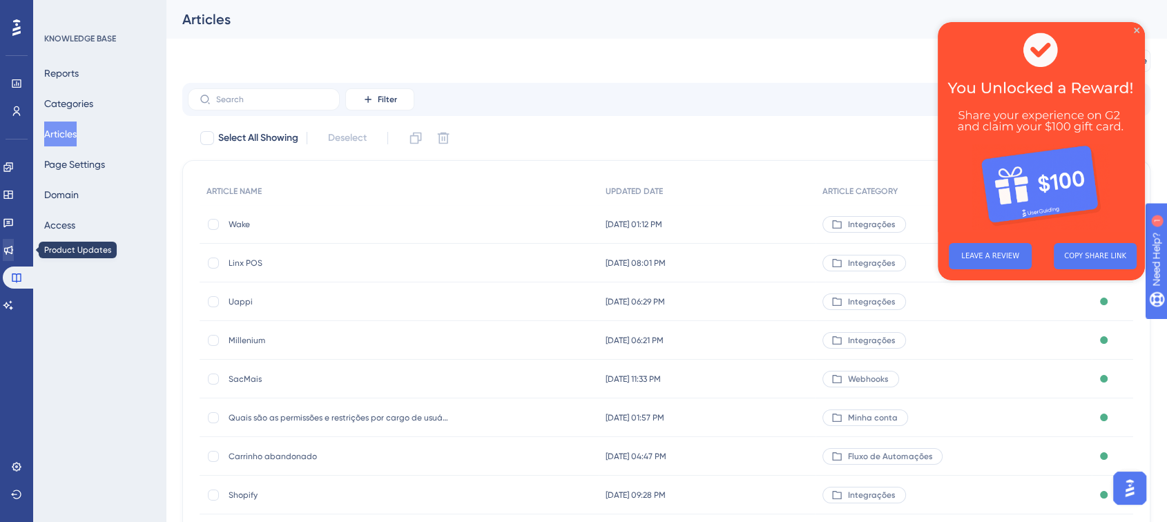 The image size is (1167, 522). What do you see at coordinates (388, 99) in the screenshot?
I see `span: Filter` at bounding box center [388, 99].